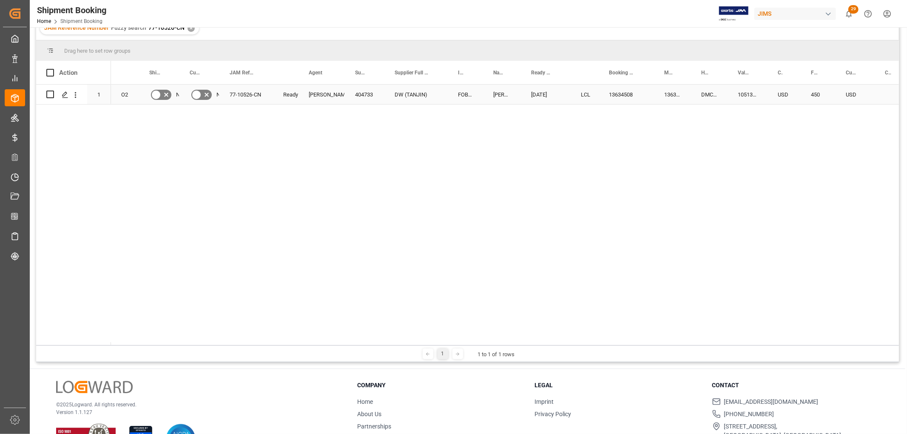 The width and height of the screenshot is (907, 434). What do you see at coordinates (622, 73) in the screenshot?
I see `span: Booking Number` at bounding box center [622, 73].